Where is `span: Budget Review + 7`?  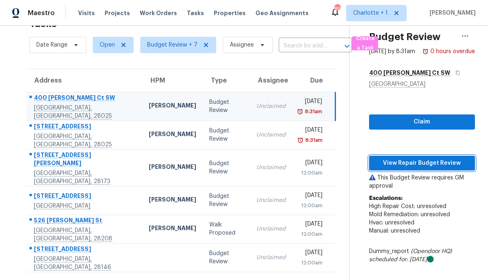
span: Budget Review + 7 is located at coordinates (172, 45).